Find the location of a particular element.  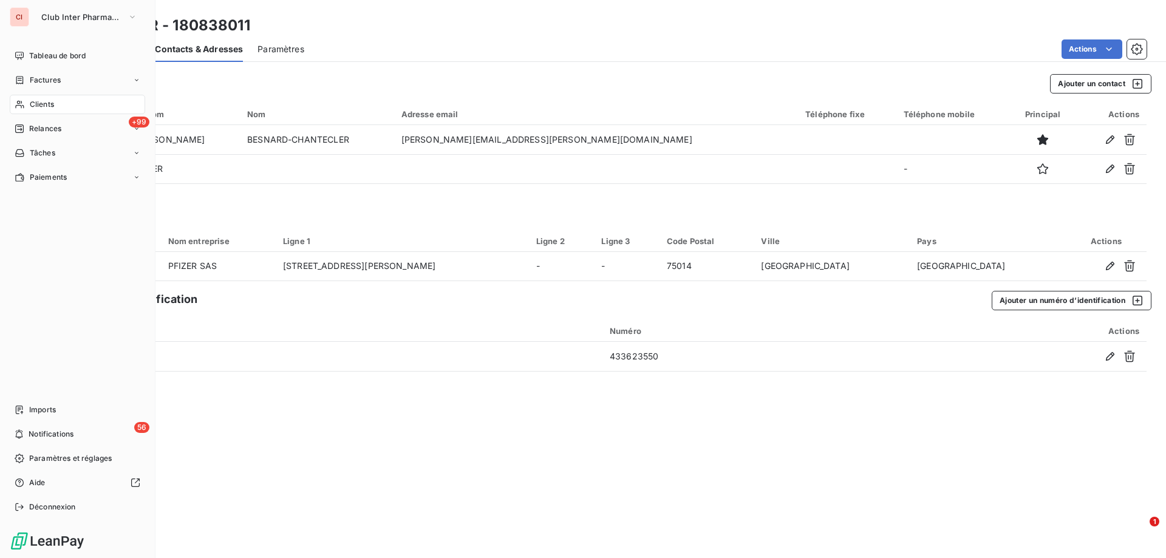

span: 1 is located at coordinates (1154, 522).